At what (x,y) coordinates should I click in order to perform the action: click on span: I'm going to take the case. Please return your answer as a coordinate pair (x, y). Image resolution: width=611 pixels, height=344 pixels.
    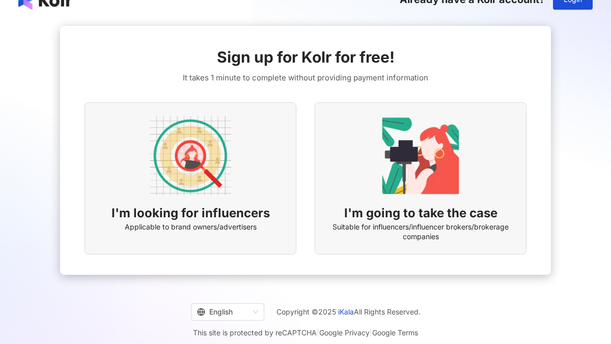
    Looking at the image, I should click on (421, 213).